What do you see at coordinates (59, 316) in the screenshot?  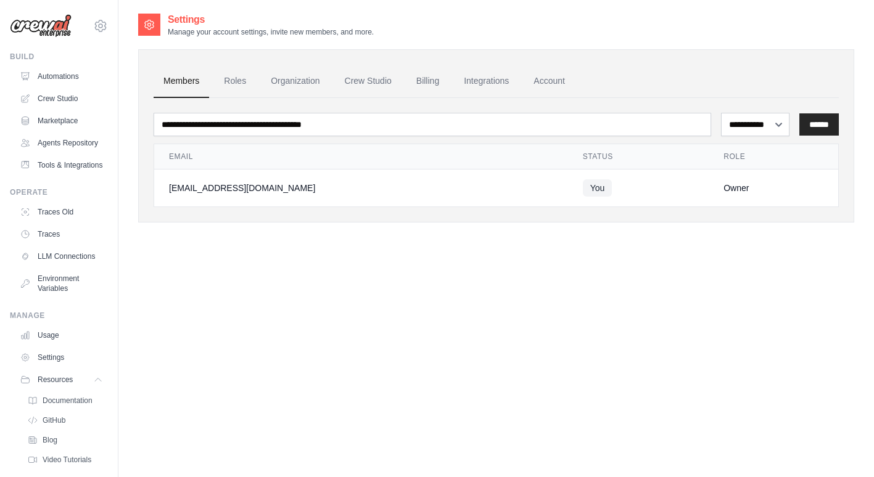 I see `div: Manage` at bounding box center [59, 316].